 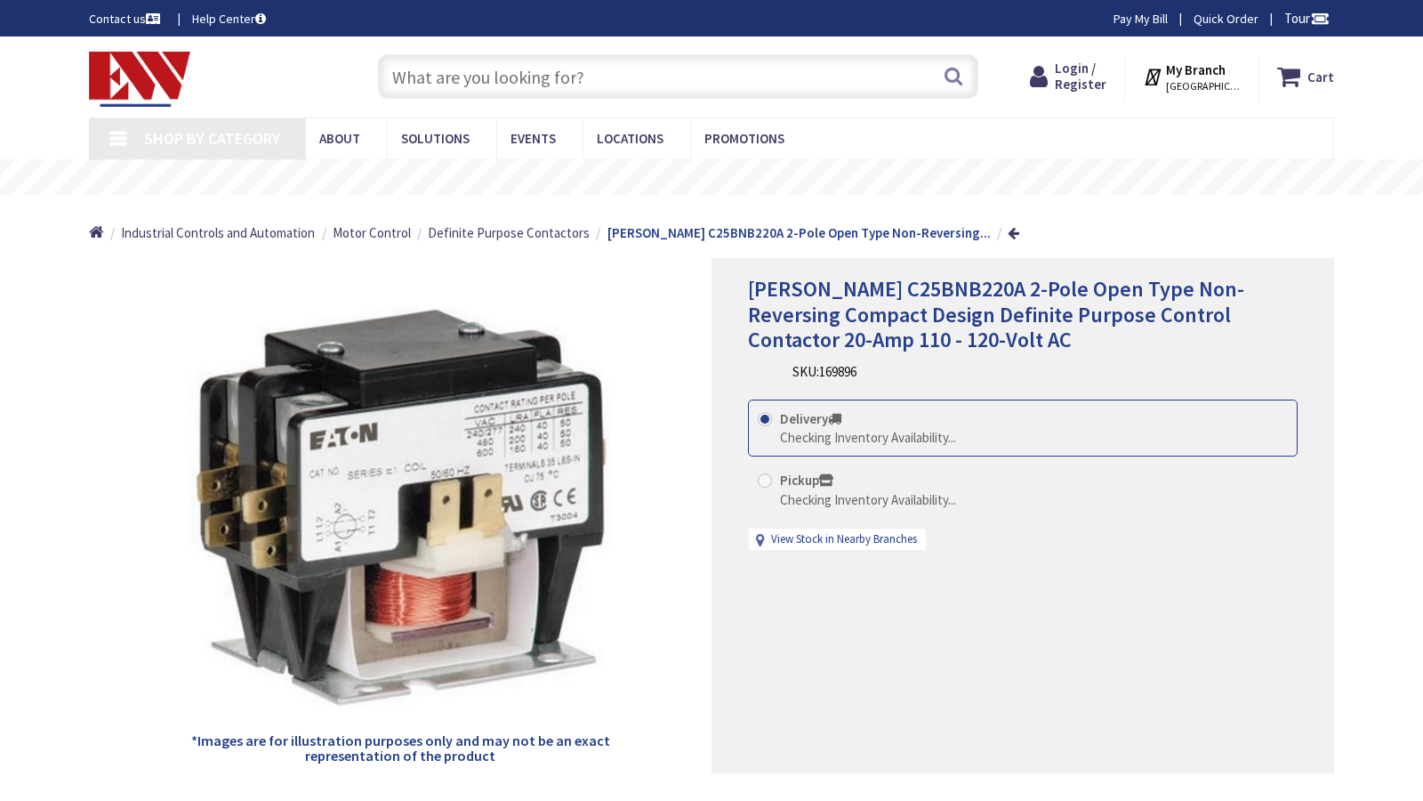 What do you see at coordinates (372, 232) in the screenshot?
I see `span: Motor Control` at bounding box center [372, 232].